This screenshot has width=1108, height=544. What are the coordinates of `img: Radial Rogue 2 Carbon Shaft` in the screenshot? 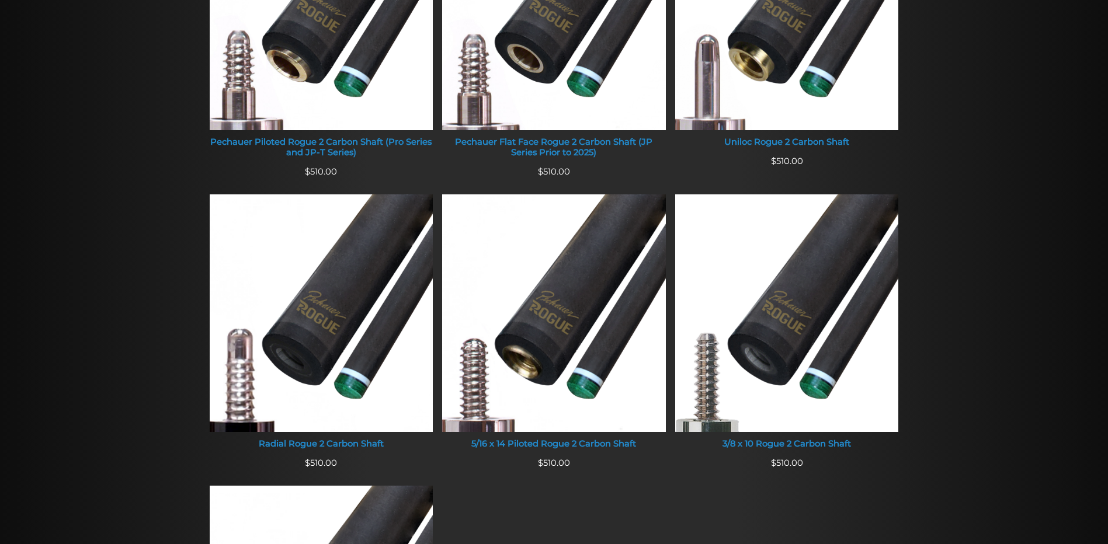 It's located at (321, 313).